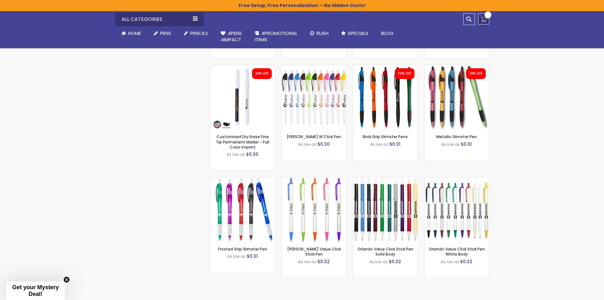 This screenshot has width=604, height=300. I want to click on a: 4Pens4impact, so click(231, 36).